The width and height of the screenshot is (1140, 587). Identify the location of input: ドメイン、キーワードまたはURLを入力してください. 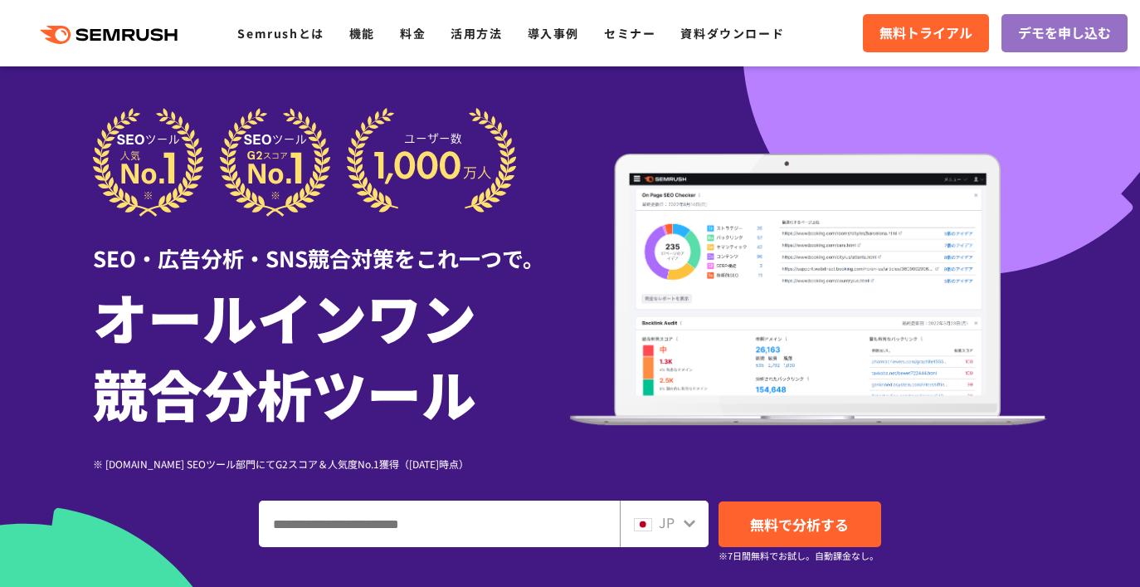
(439, 524).